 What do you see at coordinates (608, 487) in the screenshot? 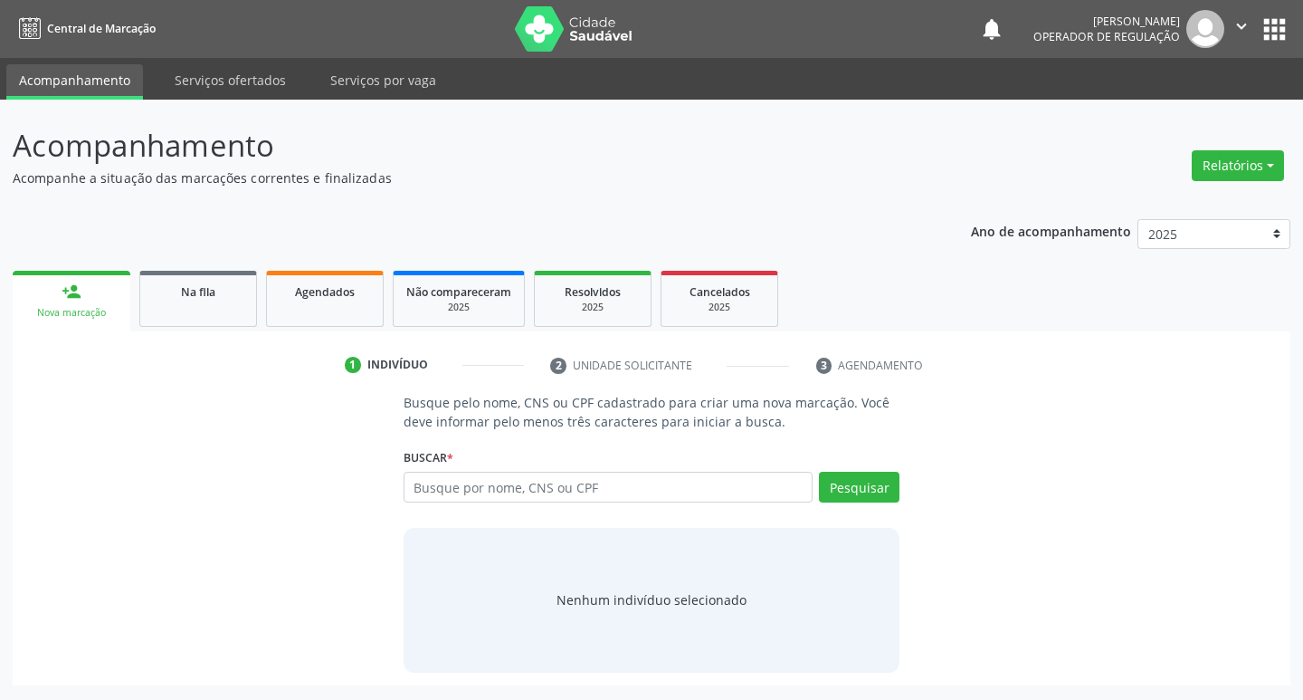
I see `input: Busque por nome, CNS ou CPF` at bounding box center [608, 487].